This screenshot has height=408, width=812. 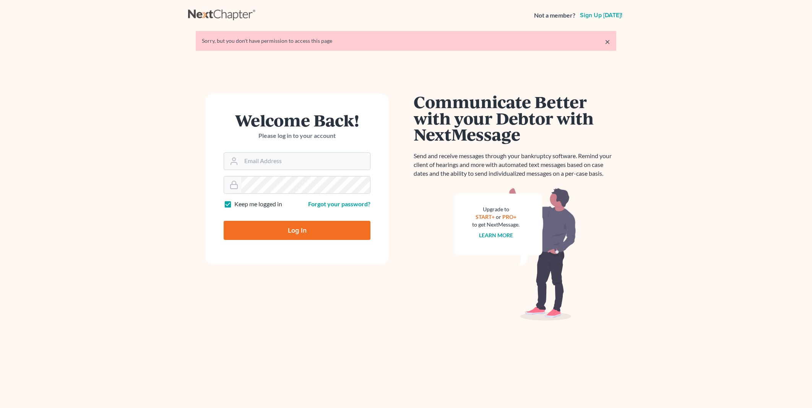 I want to click on a: PRO+, so click(x=509, y=217).